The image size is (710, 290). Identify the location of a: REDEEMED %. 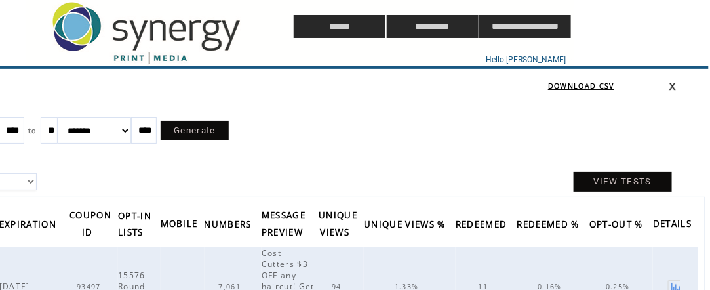
(551, 225).